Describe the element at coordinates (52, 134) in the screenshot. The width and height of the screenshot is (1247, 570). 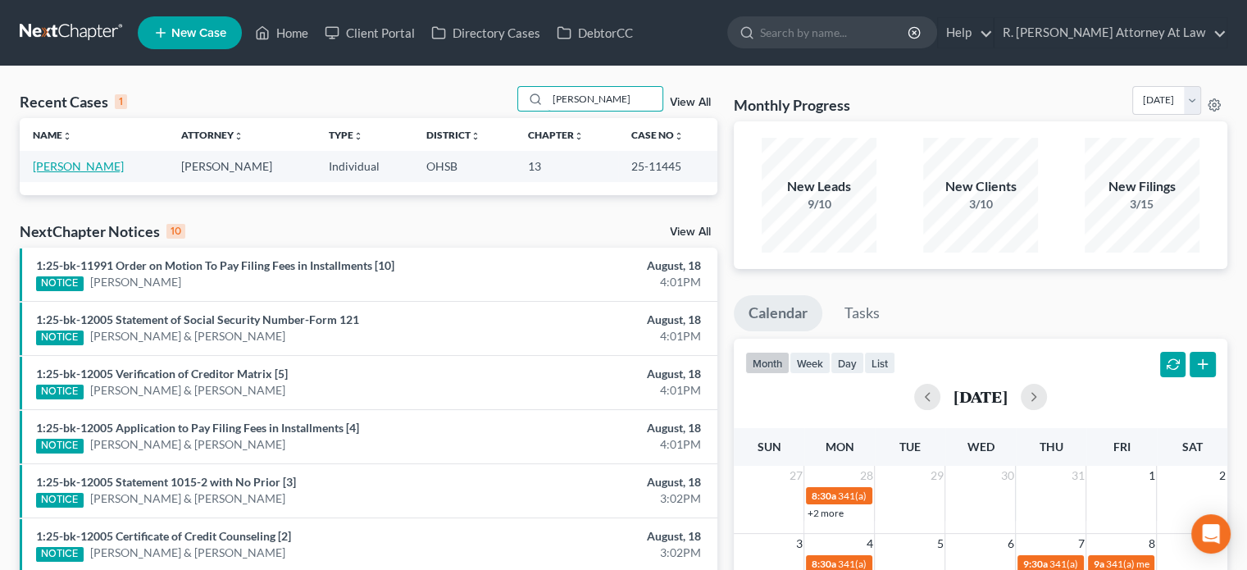
I see `a: Nameunfold_more` at that location.